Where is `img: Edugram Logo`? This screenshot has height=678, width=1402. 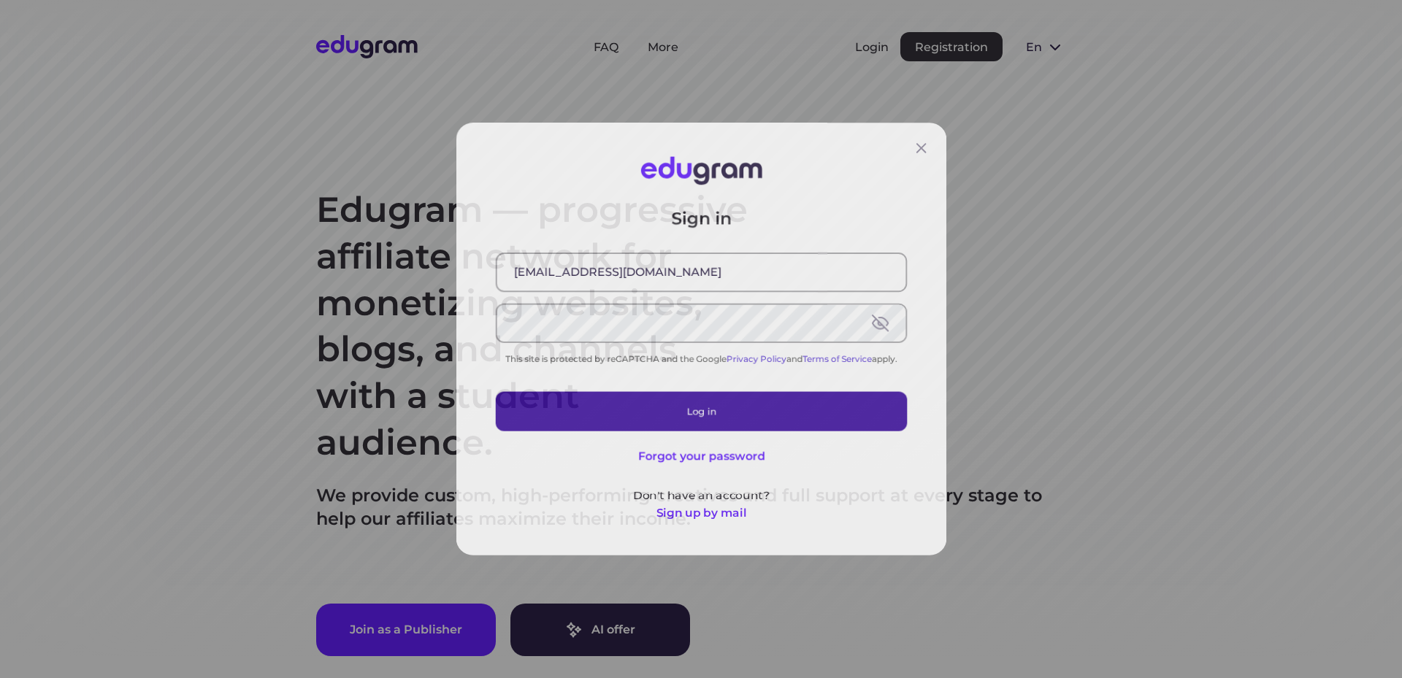 img: Edugram Logo is located at coordinates (701, 165).